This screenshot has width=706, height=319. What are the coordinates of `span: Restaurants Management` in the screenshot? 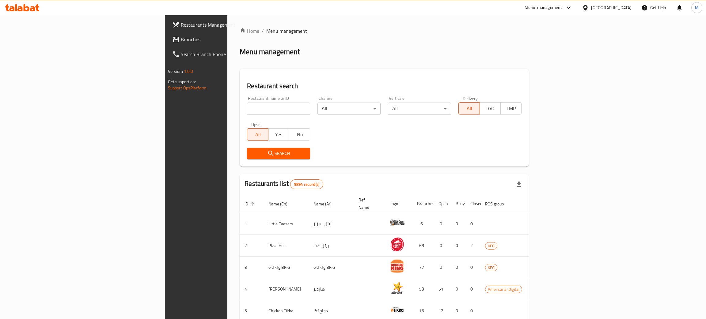 It's located at (229, 25).